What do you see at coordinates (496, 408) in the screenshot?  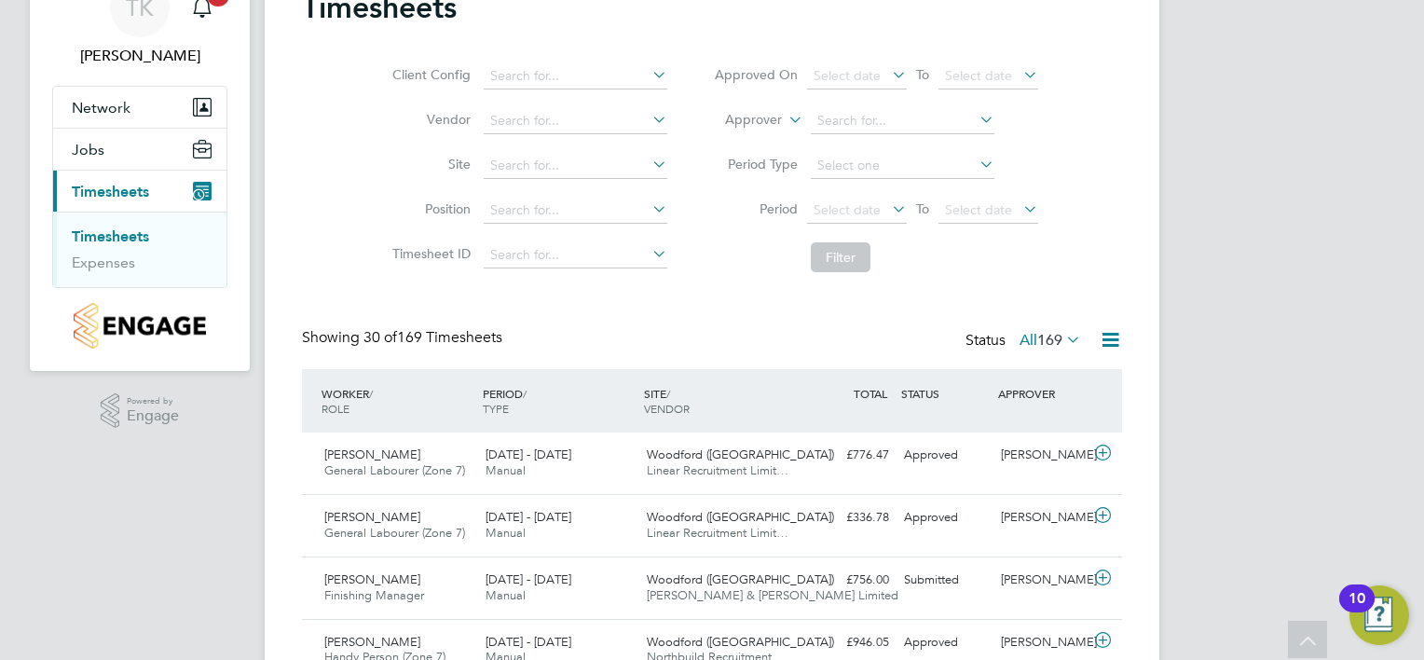 I see `span: TYPE` at bounding box center [496, 408].